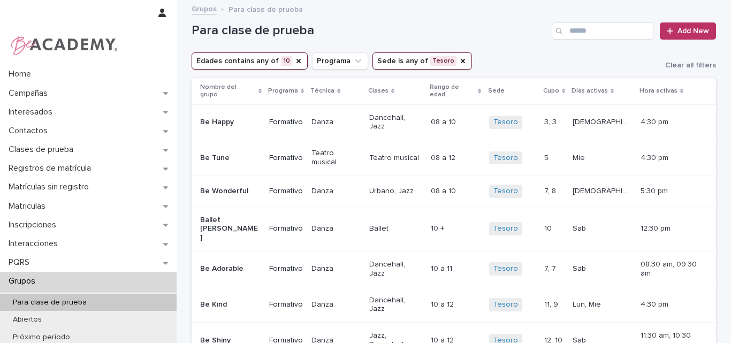  I want to click on p: 3, 3, so click(551, 121).